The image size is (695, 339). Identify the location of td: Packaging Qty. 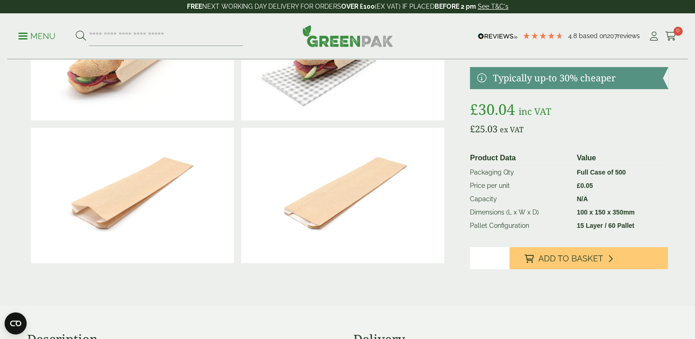
(520, 172).